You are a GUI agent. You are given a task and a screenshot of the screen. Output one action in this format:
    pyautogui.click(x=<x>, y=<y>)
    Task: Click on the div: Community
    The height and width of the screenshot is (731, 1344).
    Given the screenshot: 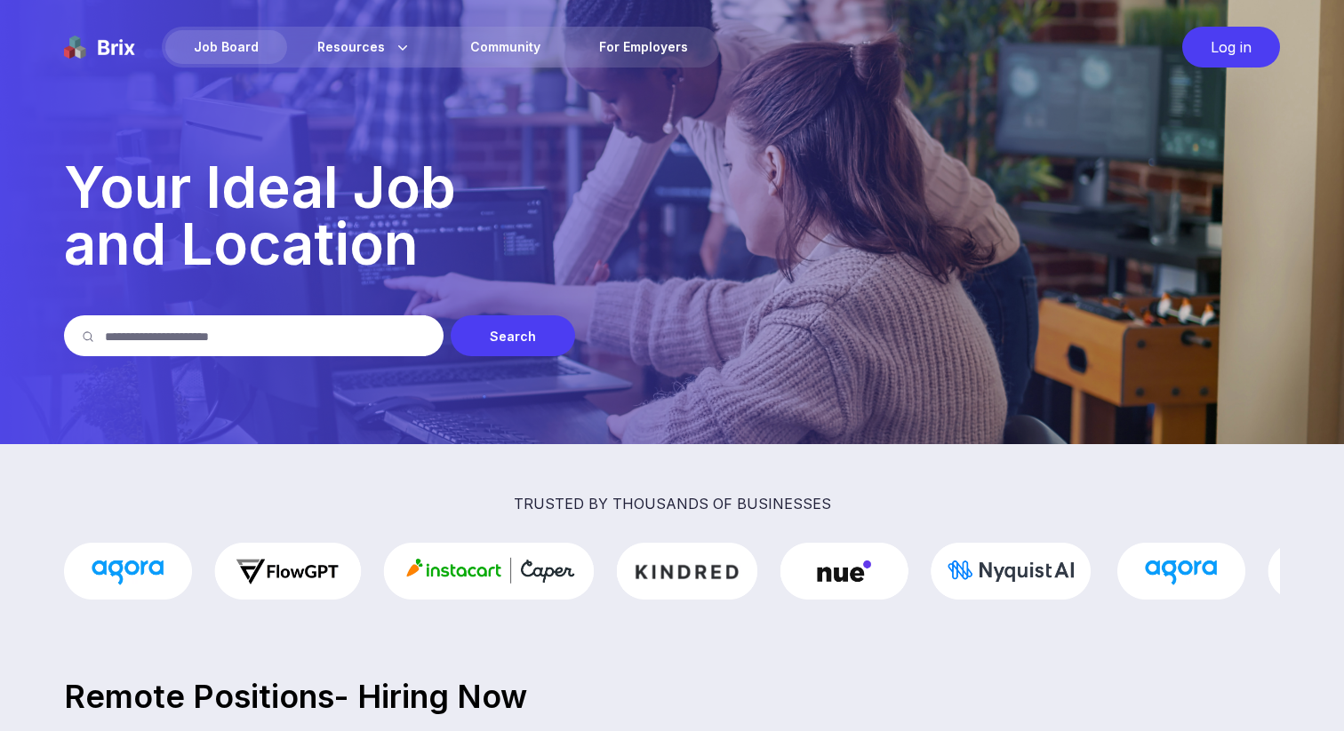 What is the action you would take?
    pyautogui.click(x=505, y=47)
    